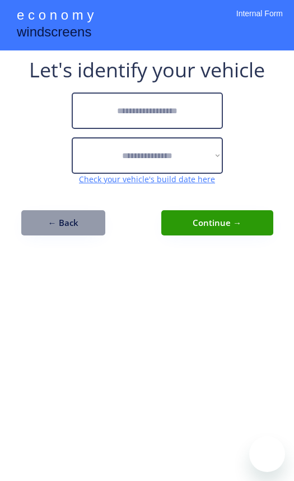 Image resolution: width=294 pixels, height=481 pixels. What do you see at coordinates (147, 70) in the screenshot?
I see `div: Let's identify your vehicle` at bounding box center [147, 70].